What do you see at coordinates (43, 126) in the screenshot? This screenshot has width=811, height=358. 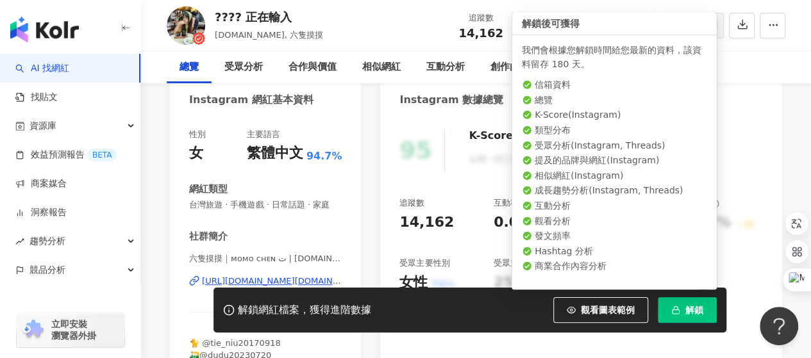 I see `span: 資源庫` at bounding box center [43, 126].